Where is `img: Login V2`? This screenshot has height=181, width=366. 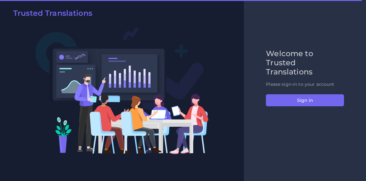
img: Login V2 is located at coordinates (122, 90).